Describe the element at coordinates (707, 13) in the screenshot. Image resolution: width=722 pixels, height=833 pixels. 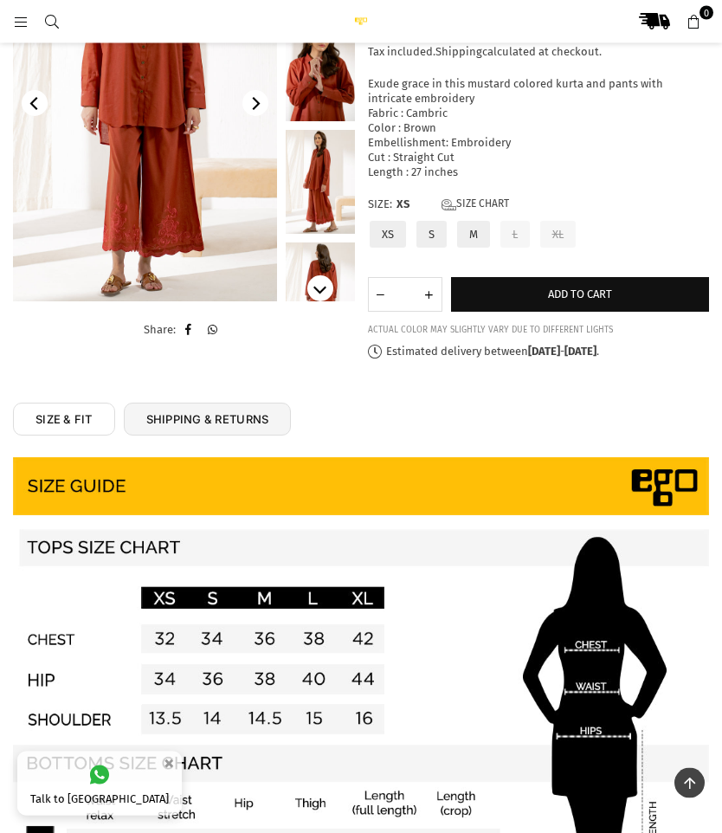
I see `span: 0` at that location.